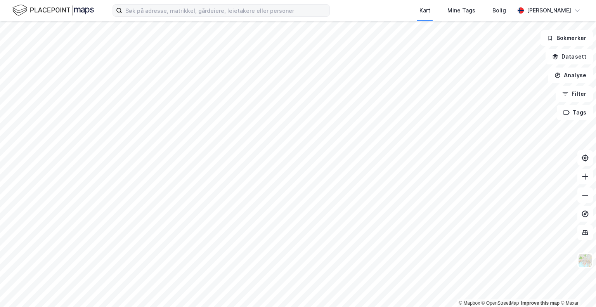 The width and height of the screenshot is (596, 307). Describe the element at coordinates (574, 94) in the screenshot. I see `button: Filter` at that location.